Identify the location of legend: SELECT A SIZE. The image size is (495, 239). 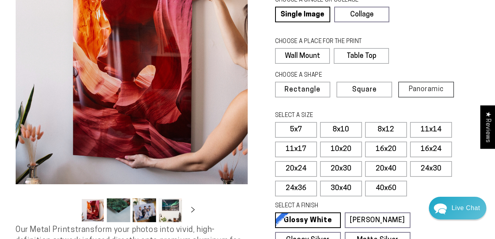
(335, 116).